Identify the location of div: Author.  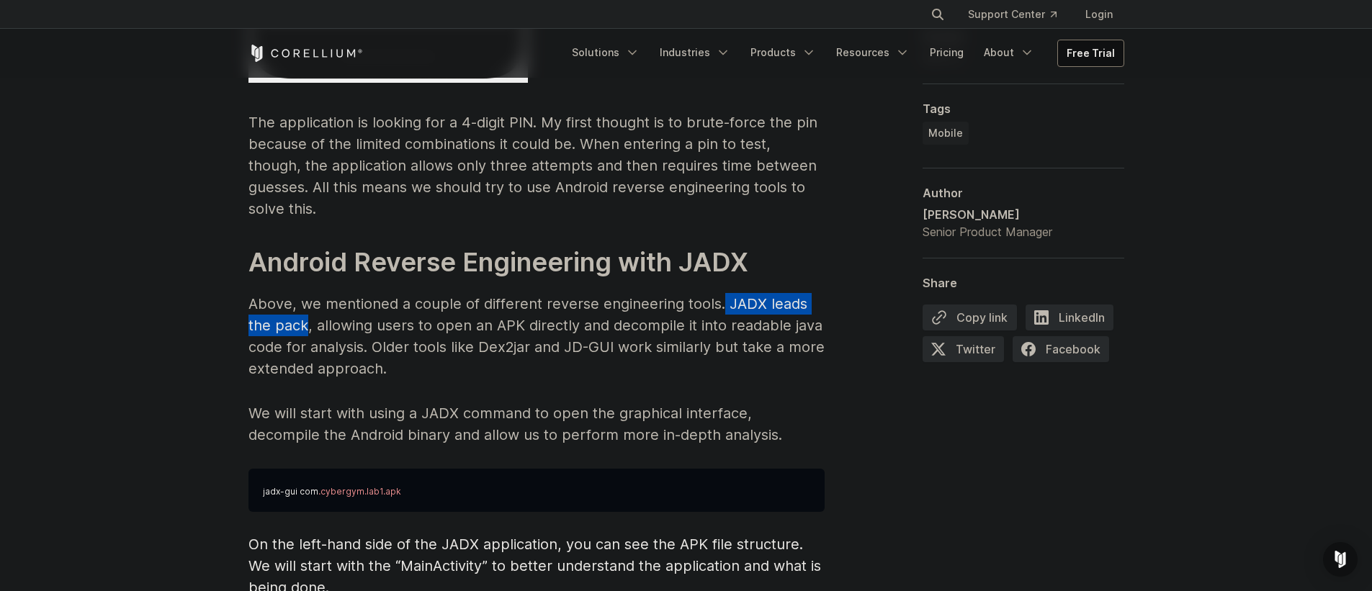
(1024, 193).